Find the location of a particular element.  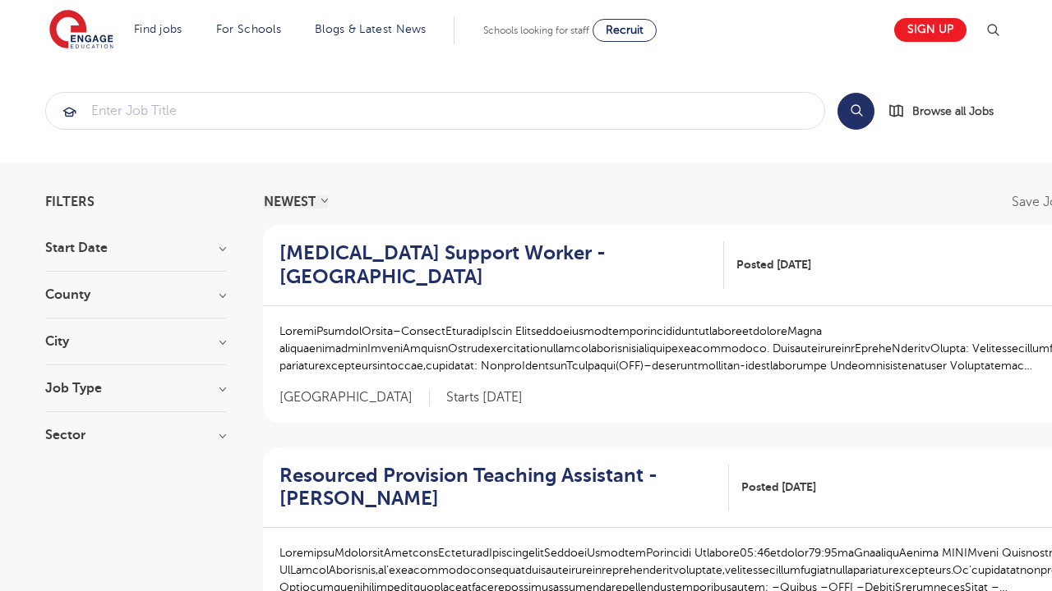

img: Engage Education is located at coordinates (81, 30).